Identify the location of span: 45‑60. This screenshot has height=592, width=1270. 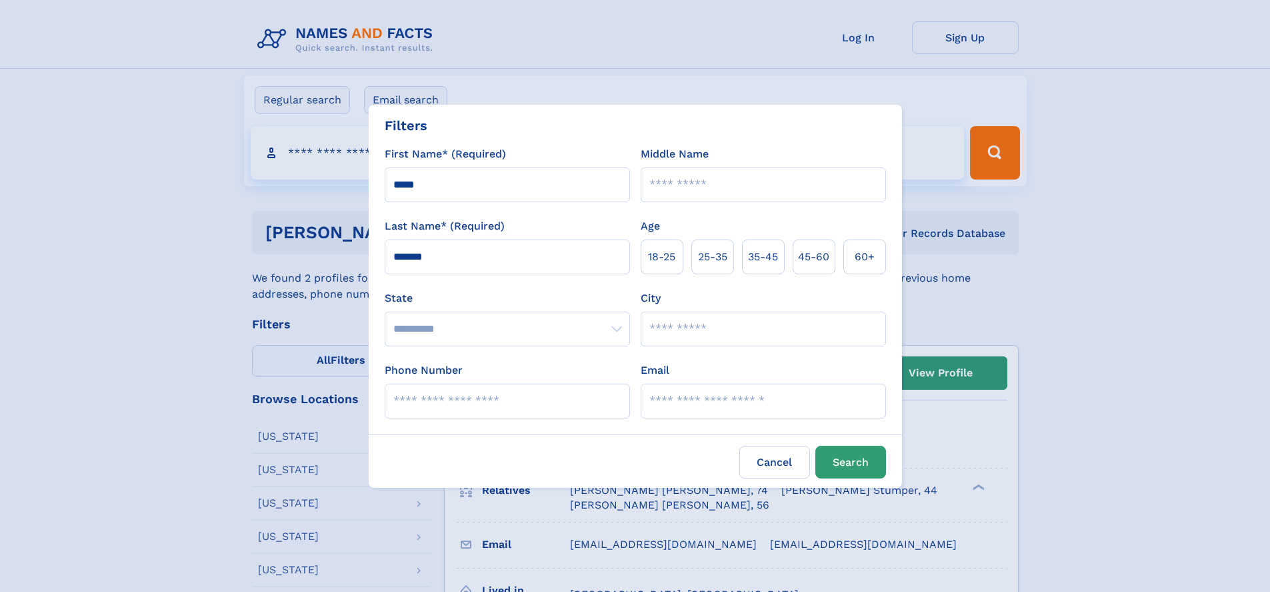
(814, 257).